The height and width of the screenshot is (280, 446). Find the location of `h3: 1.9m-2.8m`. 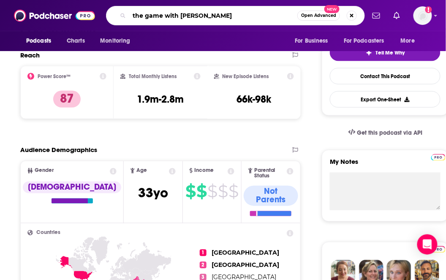

h3: 1.9m-2.8m is located at coordinates (160, 99).